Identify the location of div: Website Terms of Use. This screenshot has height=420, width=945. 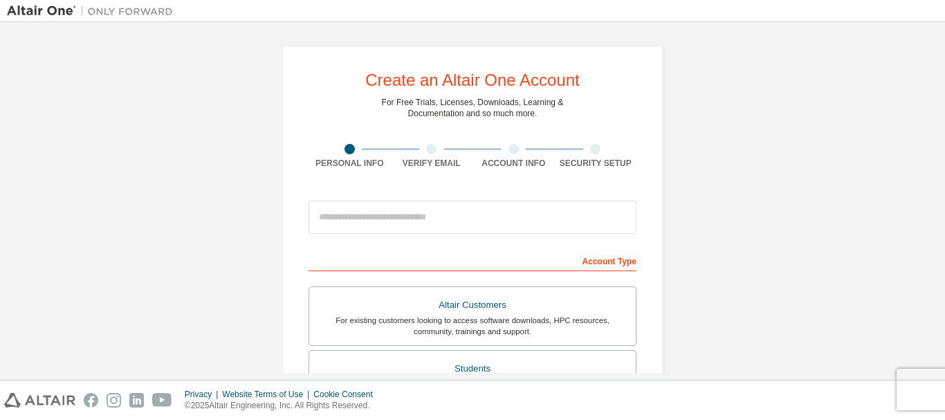
(268, 394).